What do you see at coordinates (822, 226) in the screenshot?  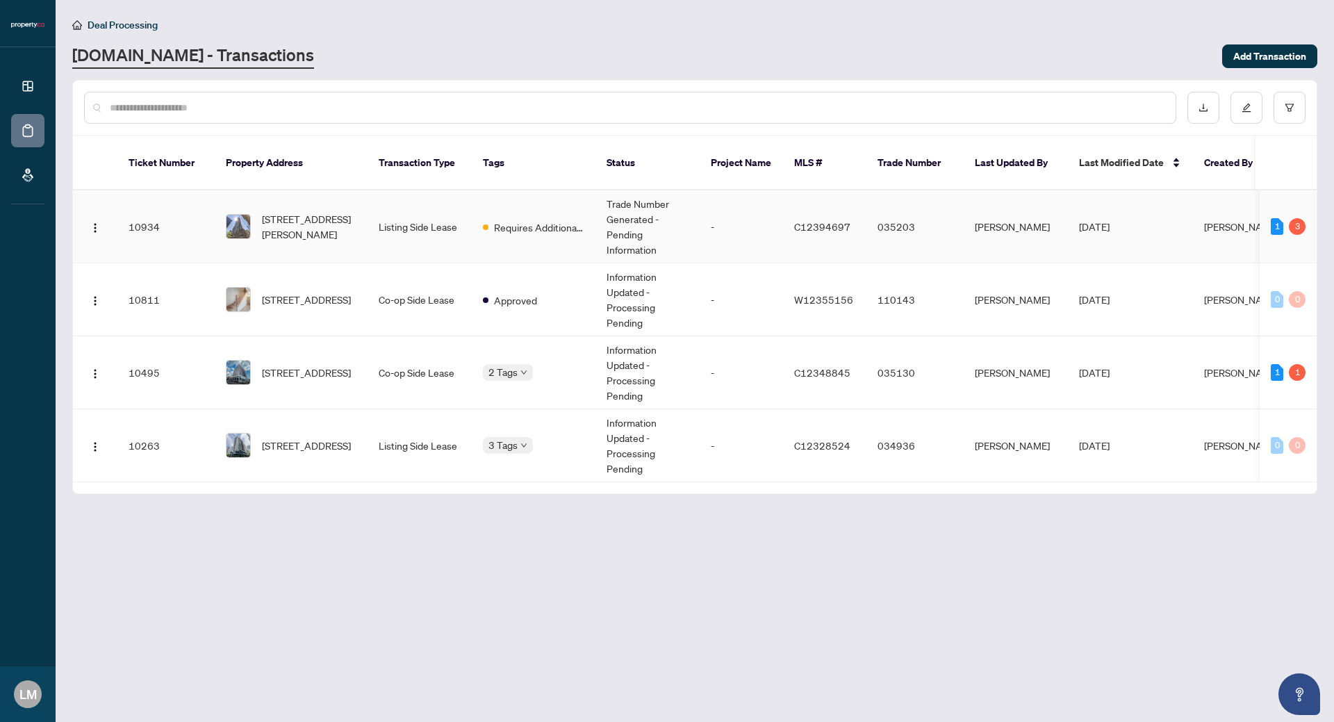 I see `span: C12394697` at bounding box center [822, 226].